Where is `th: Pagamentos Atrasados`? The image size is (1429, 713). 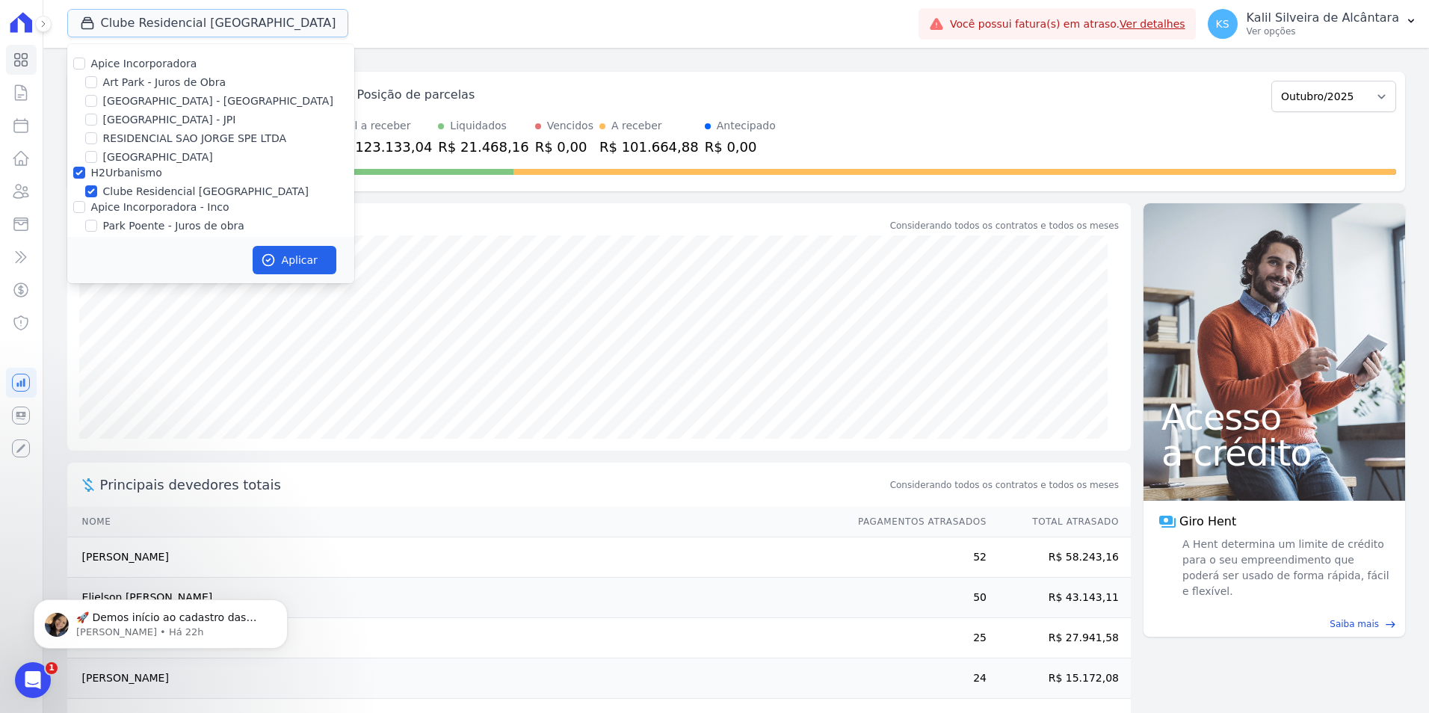
th: Pagamentos Atrasados is located at coordinates (915, 522).